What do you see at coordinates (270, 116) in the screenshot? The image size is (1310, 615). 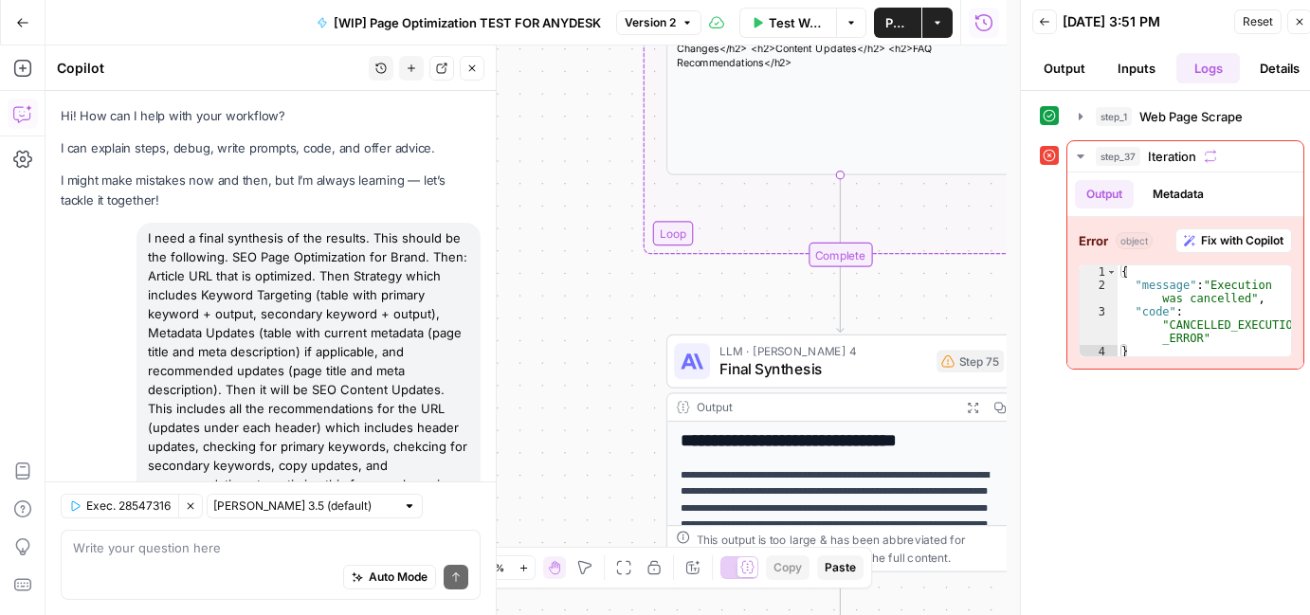 I see `p: Hi! How can I help with your workflow?` at bounding box center [270, 116].